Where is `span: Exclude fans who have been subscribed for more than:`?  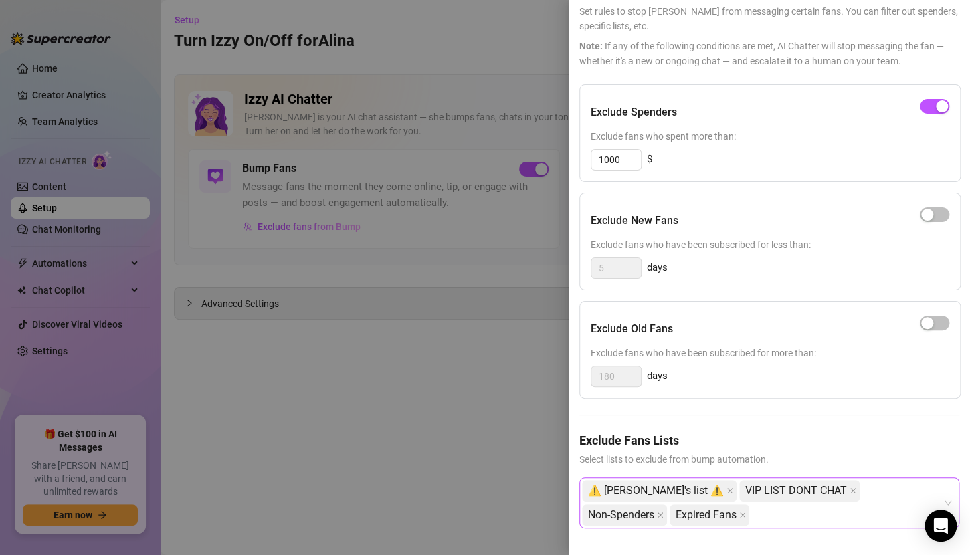 span: Exclude fans who have been subscribed for more than: is located at coordinates (770, 353).